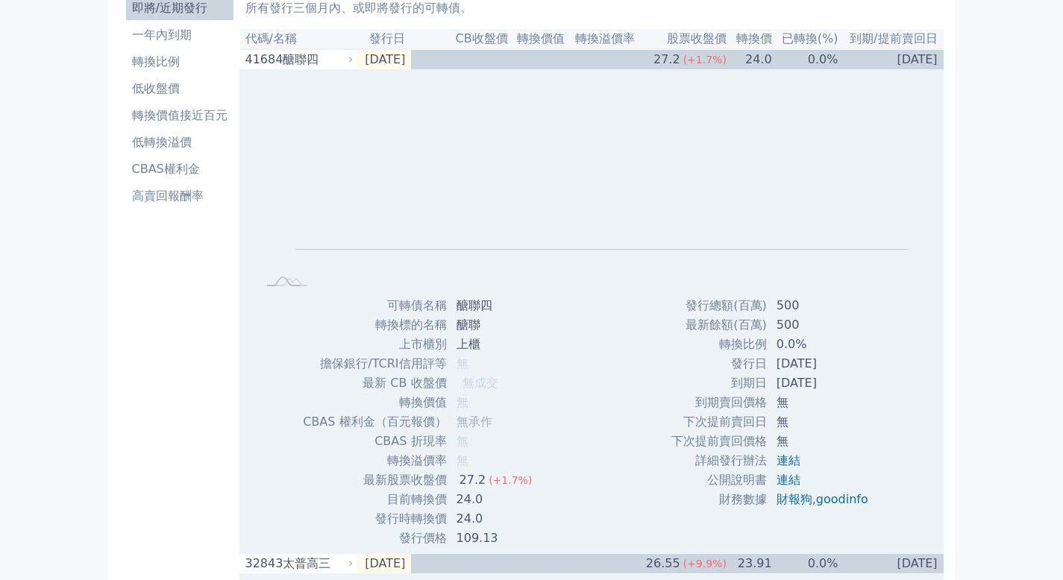 This screenshot has width=1063, height=580. What do you see at coordinates (298, 39) in the screenshot?
I see `th: 代碼/名稱` at bounding box center [298, 39].